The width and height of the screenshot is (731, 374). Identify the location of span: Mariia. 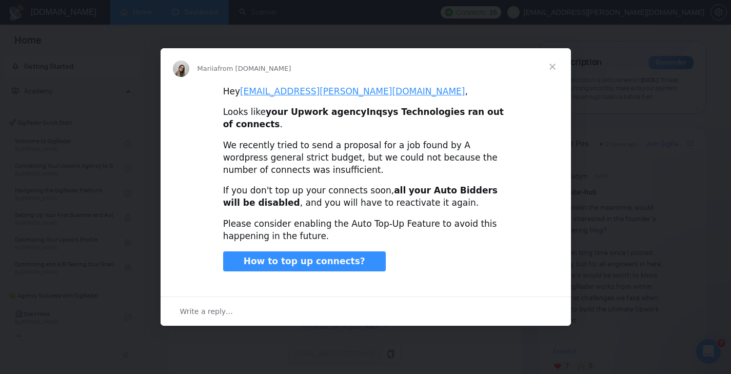
(208, 68).